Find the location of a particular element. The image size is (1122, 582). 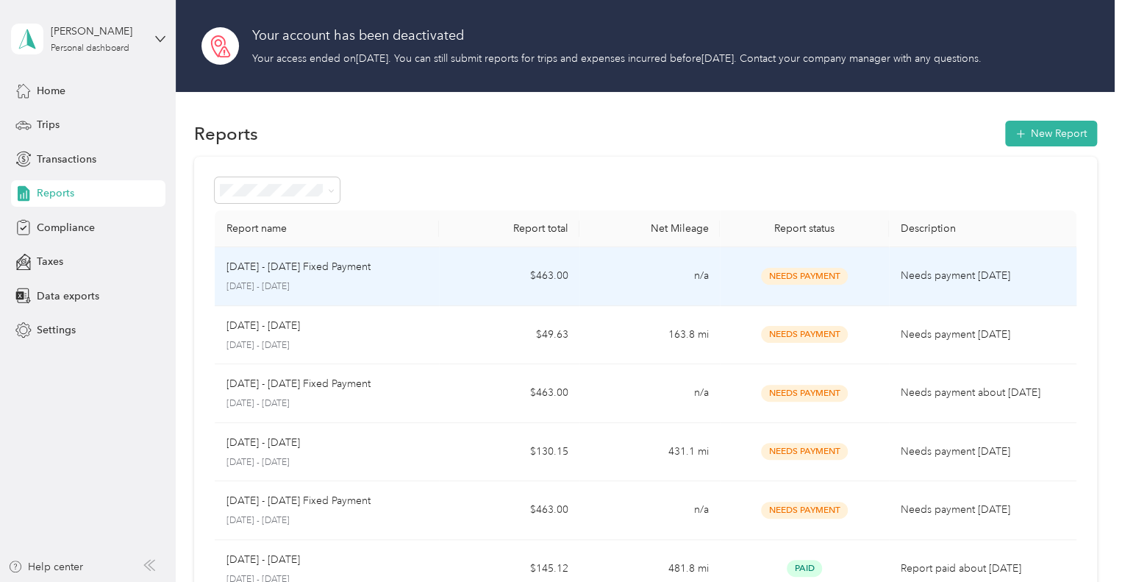

th: Report name is located at coordinates (327, 229).